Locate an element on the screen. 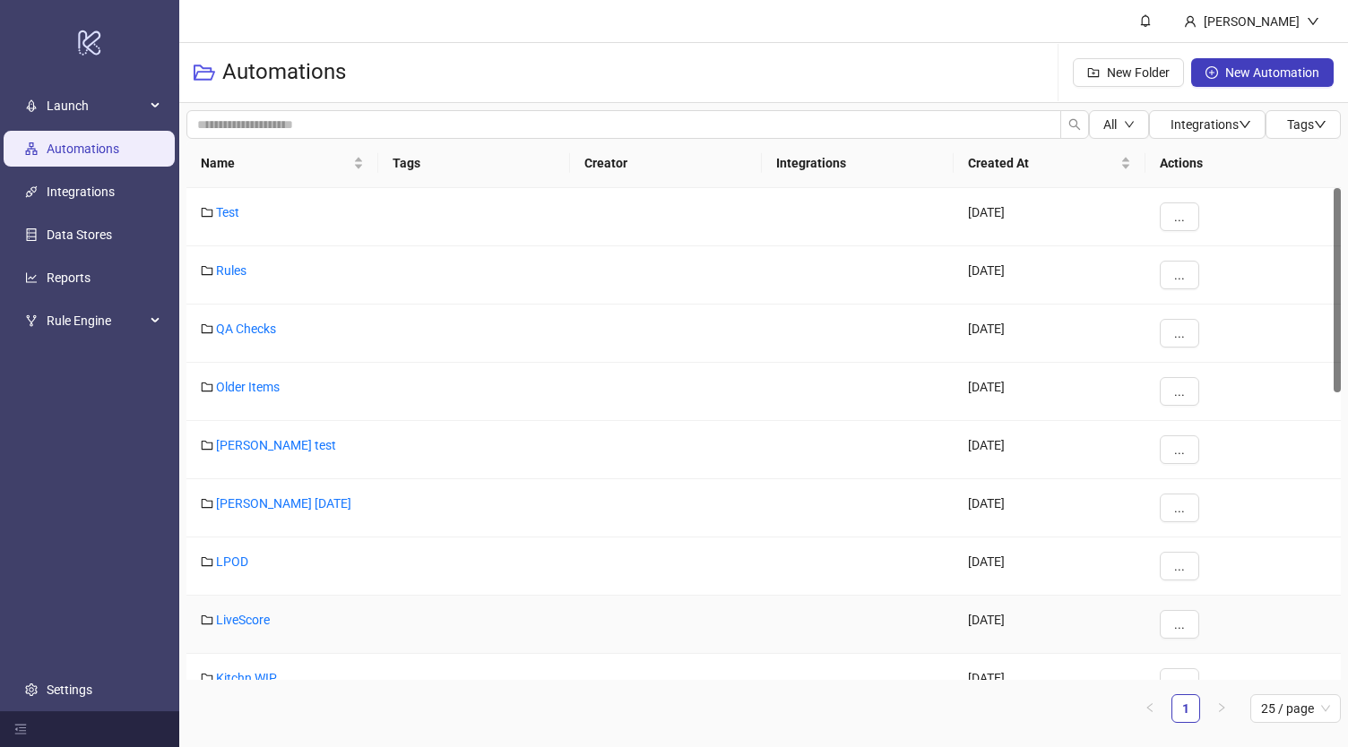 The width and height of the screenshot is (1348, 747). a: LPOD is located at coordinates (232, 562).